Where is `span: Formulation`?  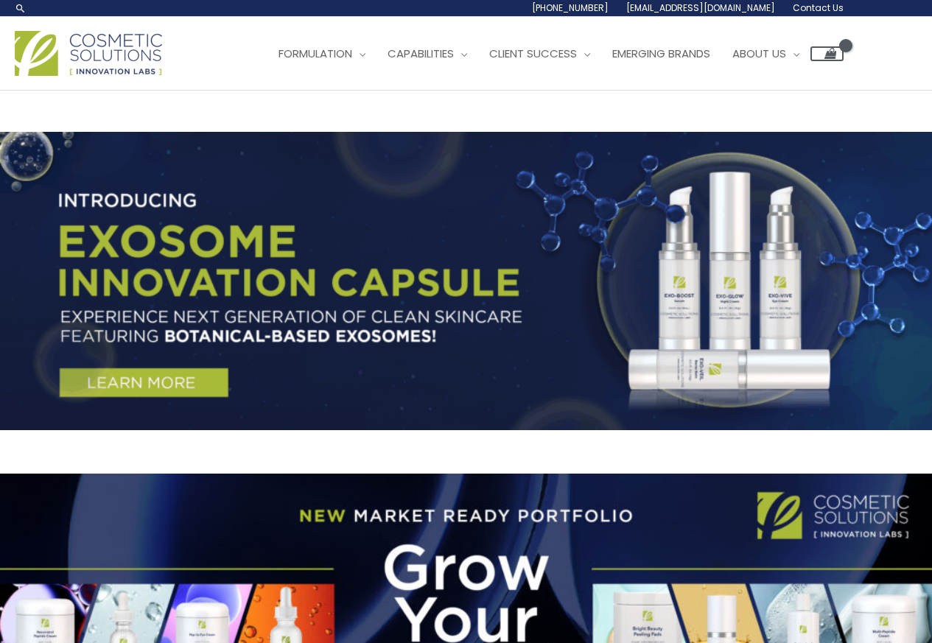 span: Formulation is located at coordinates (315, 53).